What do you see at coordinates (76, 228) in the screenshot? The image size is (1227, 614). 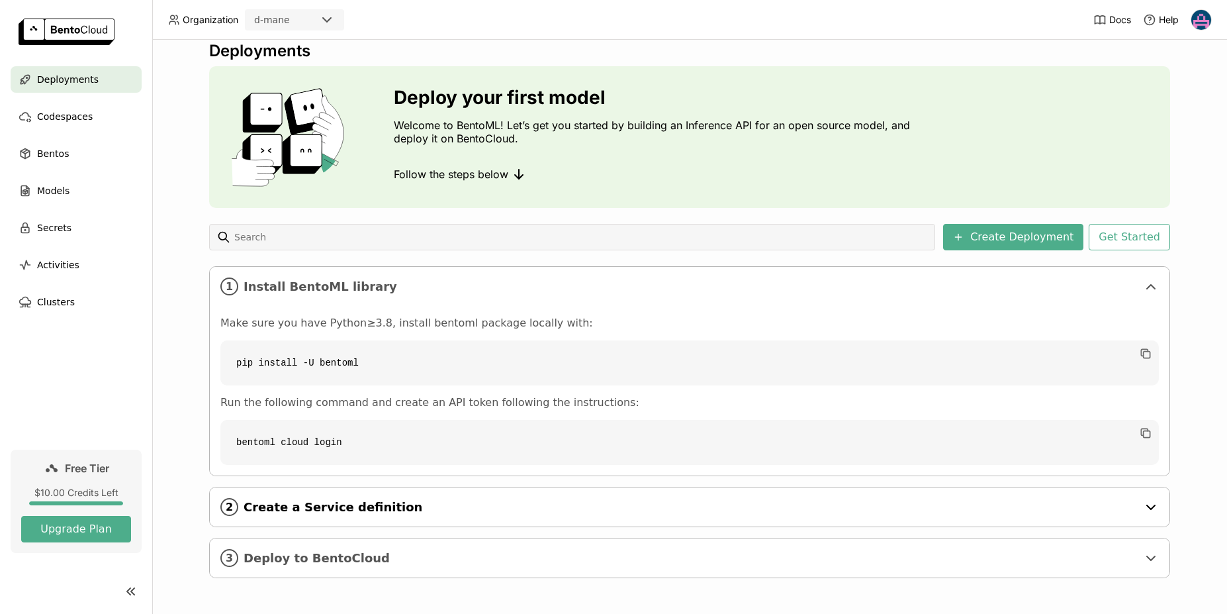 I see `a: Secrets` at bounding box center [76, 228].